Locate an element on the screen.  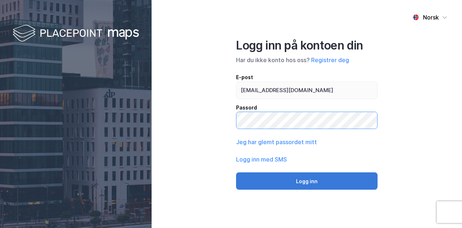
div: Logg inn på kontoen din is located at coordinates (307, 45).